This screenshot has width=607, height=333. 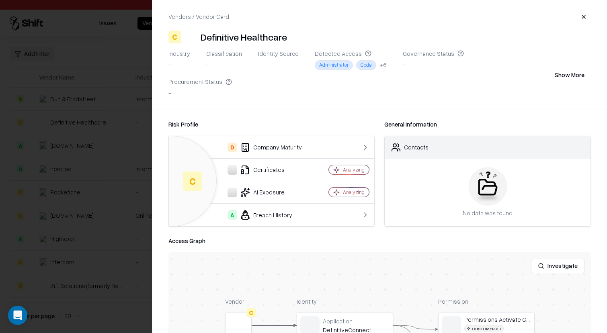 I want to click on div: Identity, so click(x=345, y=302).